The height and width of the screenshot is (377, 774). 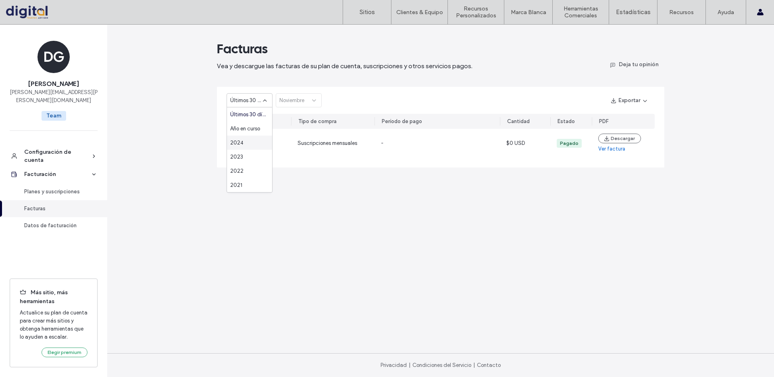 What do you see at coordinates (516, 143) in the screenshot?
I see `span: $0 USD` at bounding box center [516, 143].